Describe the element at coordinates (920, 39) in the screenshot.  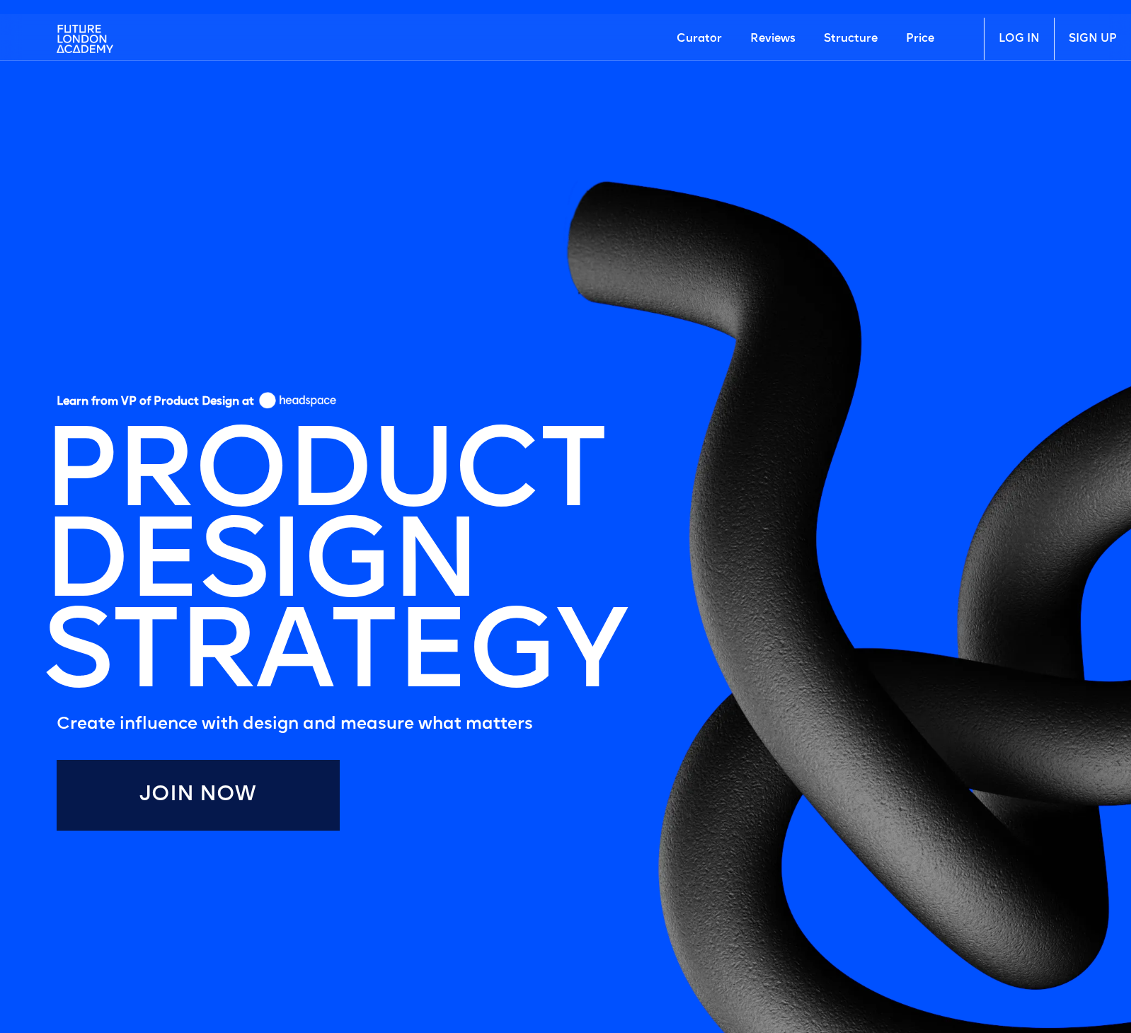
I see `a: Price` at that location.